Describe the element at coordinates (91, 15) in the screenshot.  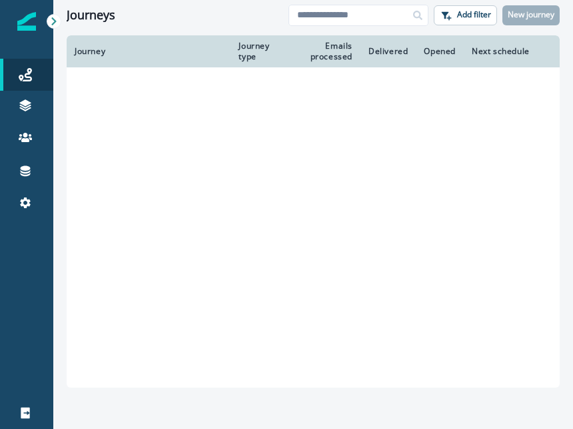
I see `h1: Journeys` at that location.